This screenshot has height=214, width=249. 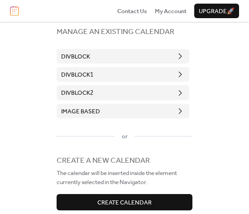 I want to click on span: image based, so click(x=81, y=111).